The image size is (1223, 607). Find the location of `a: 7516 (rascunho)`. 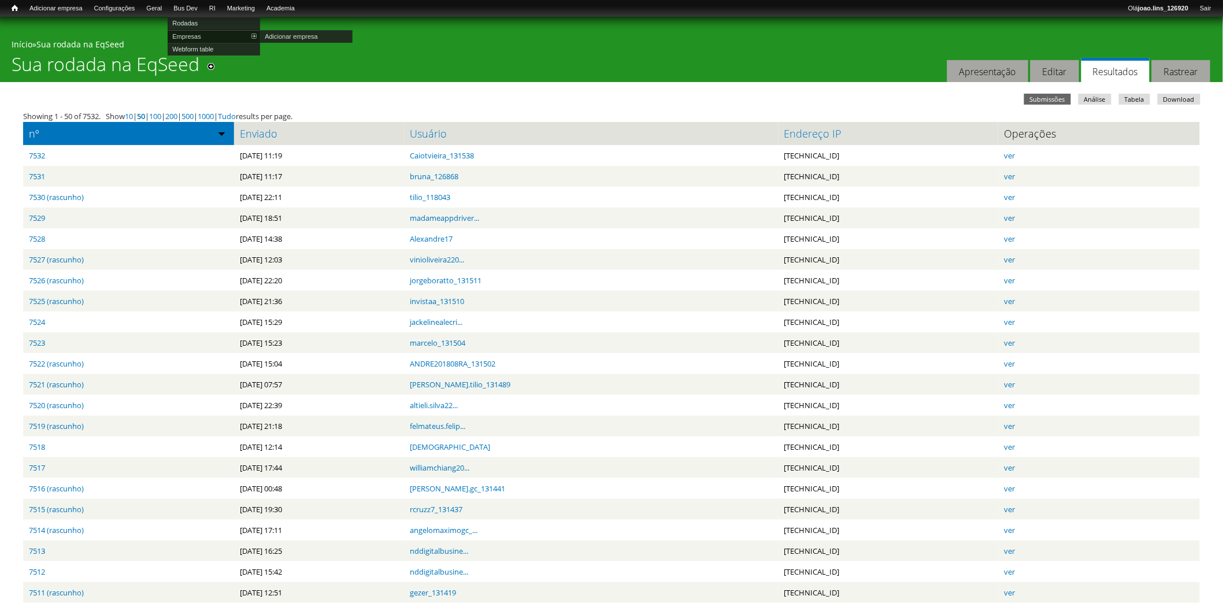

a: 7516 (rascunho) is located at coordinates (56, 488).